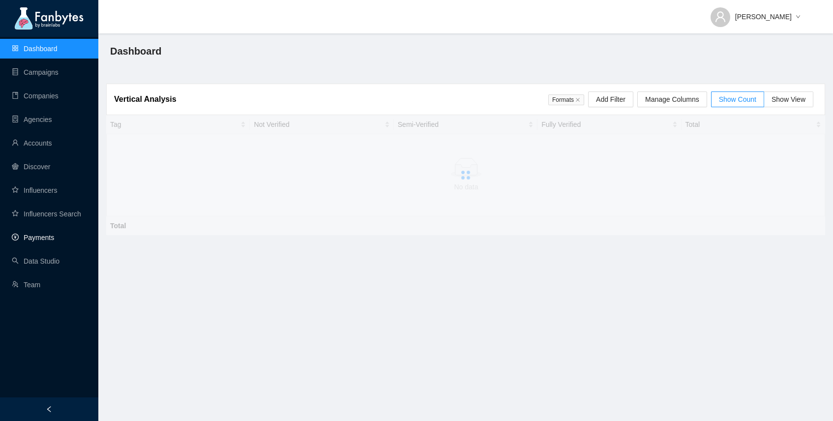 This screenshot has height=421, width=833. What do you see at coordinates (33, 237) in the screenshot?
I see `a: pay-circlePayments` at bounding box center [33, 237].